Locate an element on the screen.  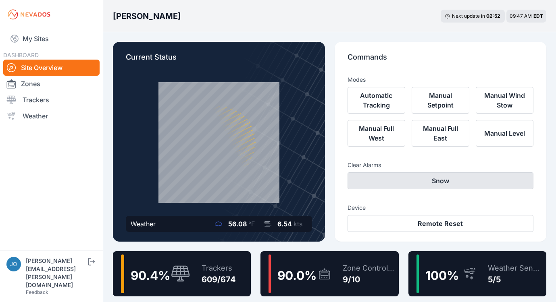
span: 100 % is located at coordinates (442, 276).